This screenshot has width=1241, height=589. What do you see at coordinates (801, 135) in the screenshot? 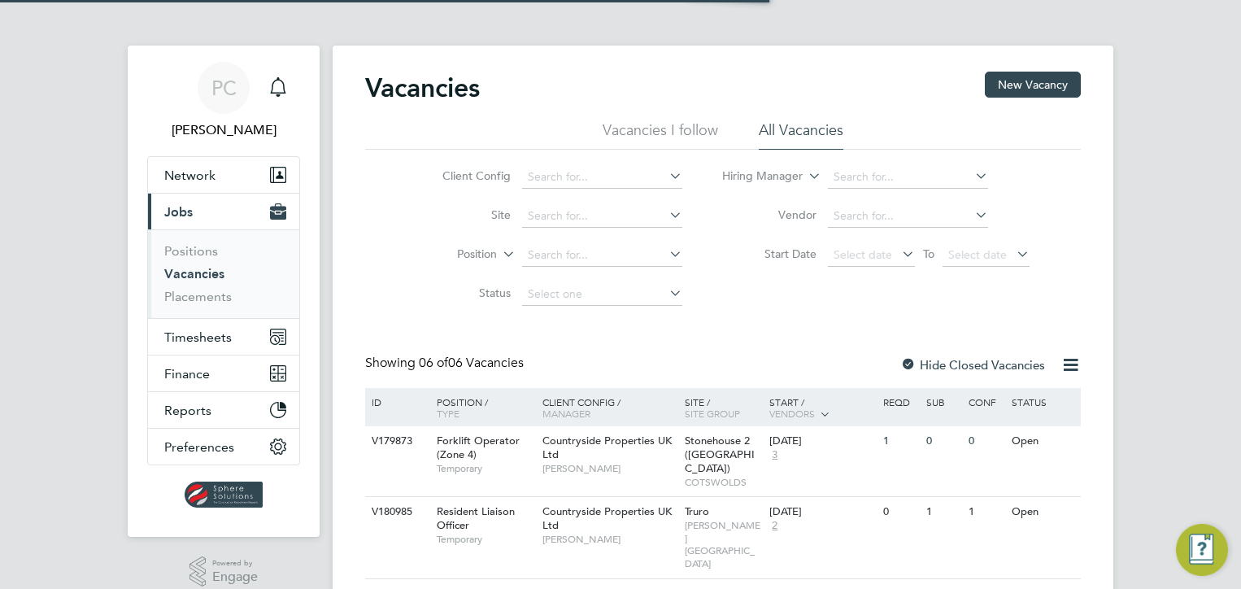
I see `li: All Vacancies` at bounding box center [801, 135].